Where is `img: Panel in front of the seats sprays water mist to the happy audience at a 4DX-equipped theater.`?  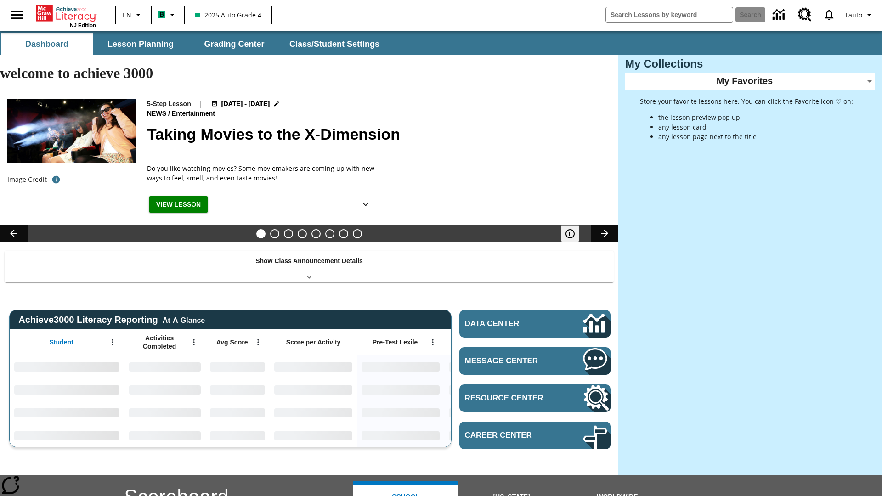
img: Panel in front of the seats sprays water mist to the happy audience at a 4DX-equipped theater. is located at coordinates (72, 131).